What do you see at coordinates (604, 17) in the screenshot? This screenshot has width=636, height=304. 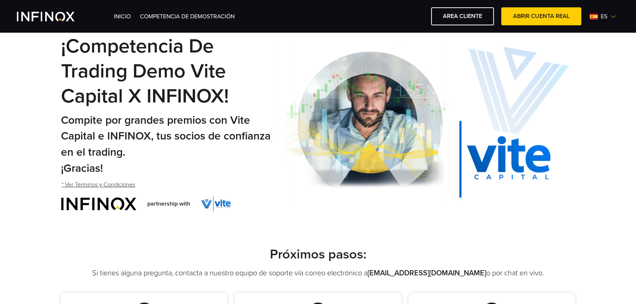 I see `span: es` at bounding box center [604, 17].